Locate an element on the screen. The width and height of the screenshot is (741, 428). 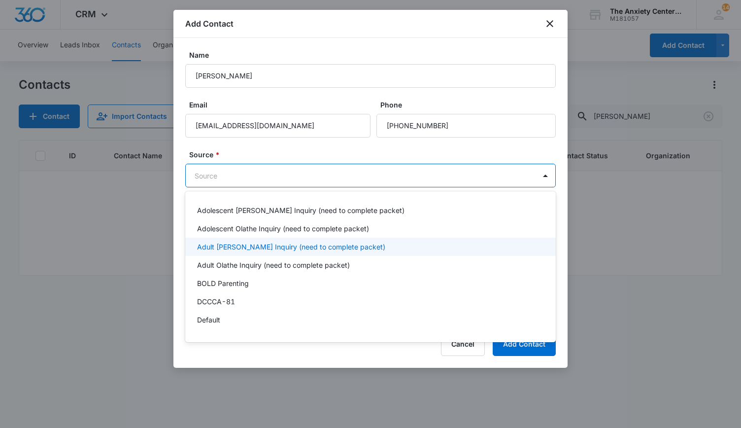
p: DCCCA-81 is located at coordinates (216, 301).